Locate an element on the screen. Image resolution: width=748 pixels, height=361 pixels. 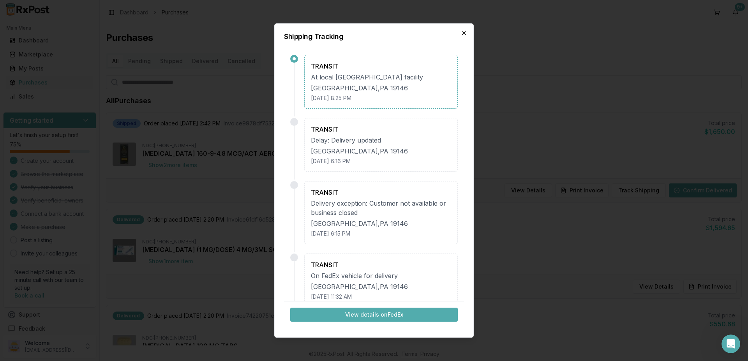
div: Delay: Delivery updated is located at coordinates (381, 140).